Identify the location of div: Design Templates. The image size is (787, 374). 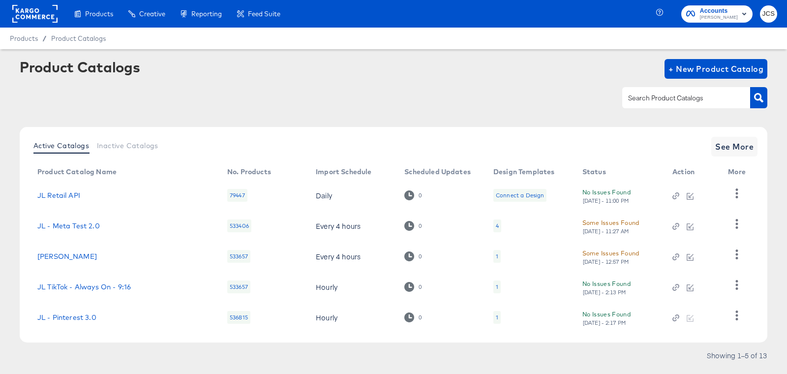
(524, 172).